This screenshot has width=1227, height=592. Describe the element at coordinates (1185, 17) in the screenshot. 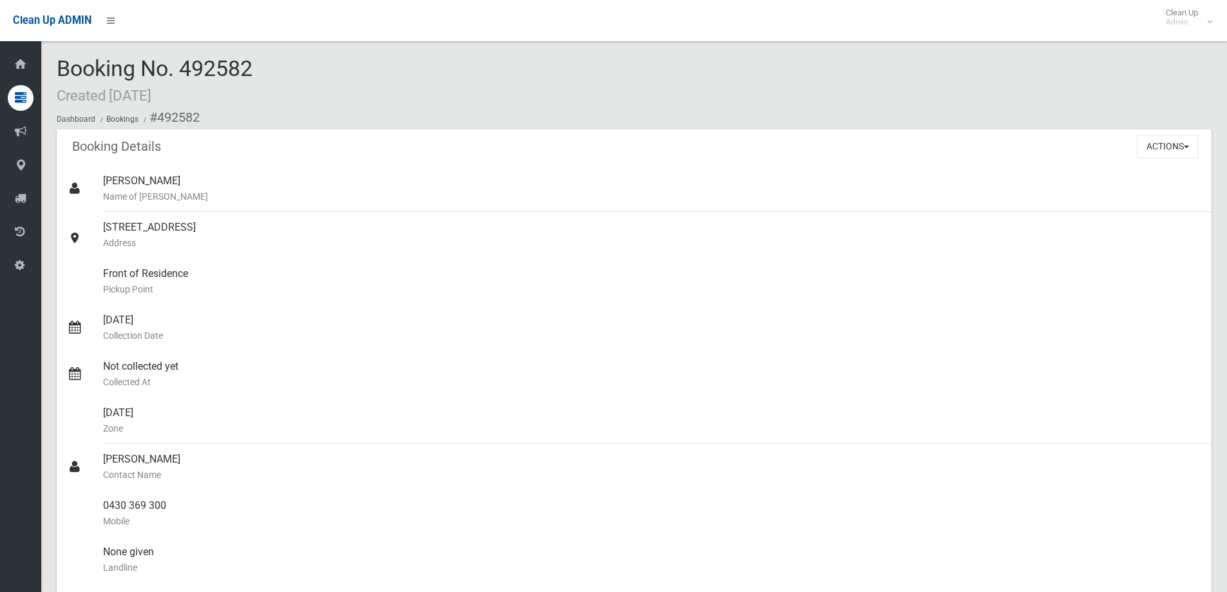

I see `span: Clean Up` at that location.